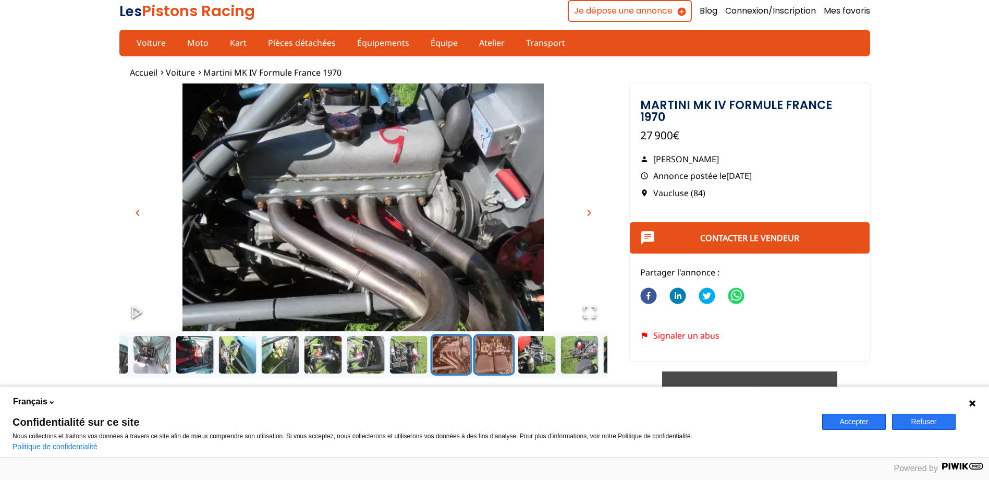  Describe the element at coordinates (138, 213) in the screenshot. I see `span: chevron_left` at that location.